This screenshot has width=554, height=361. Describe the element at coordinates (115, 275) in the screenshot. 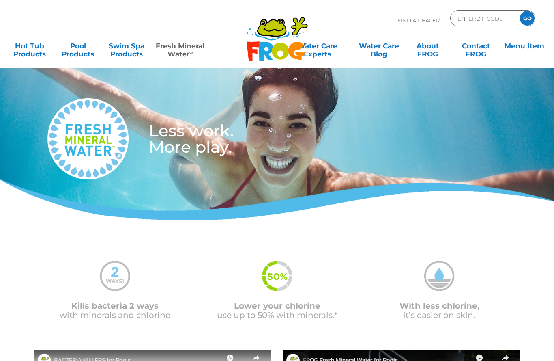

I see `img: mineral-water-2-ways` at that location.